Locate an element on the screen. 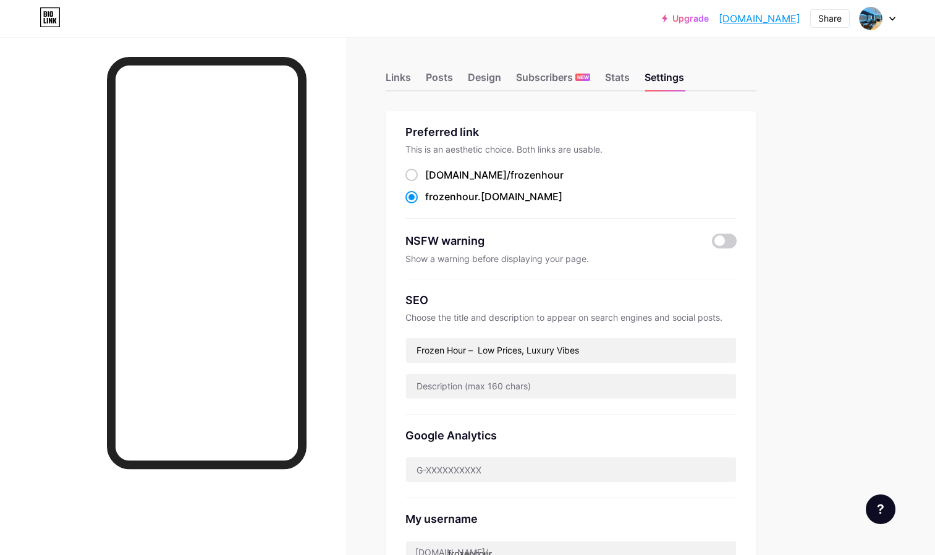  div: Google Analytics is located at coordinates (571, 436).